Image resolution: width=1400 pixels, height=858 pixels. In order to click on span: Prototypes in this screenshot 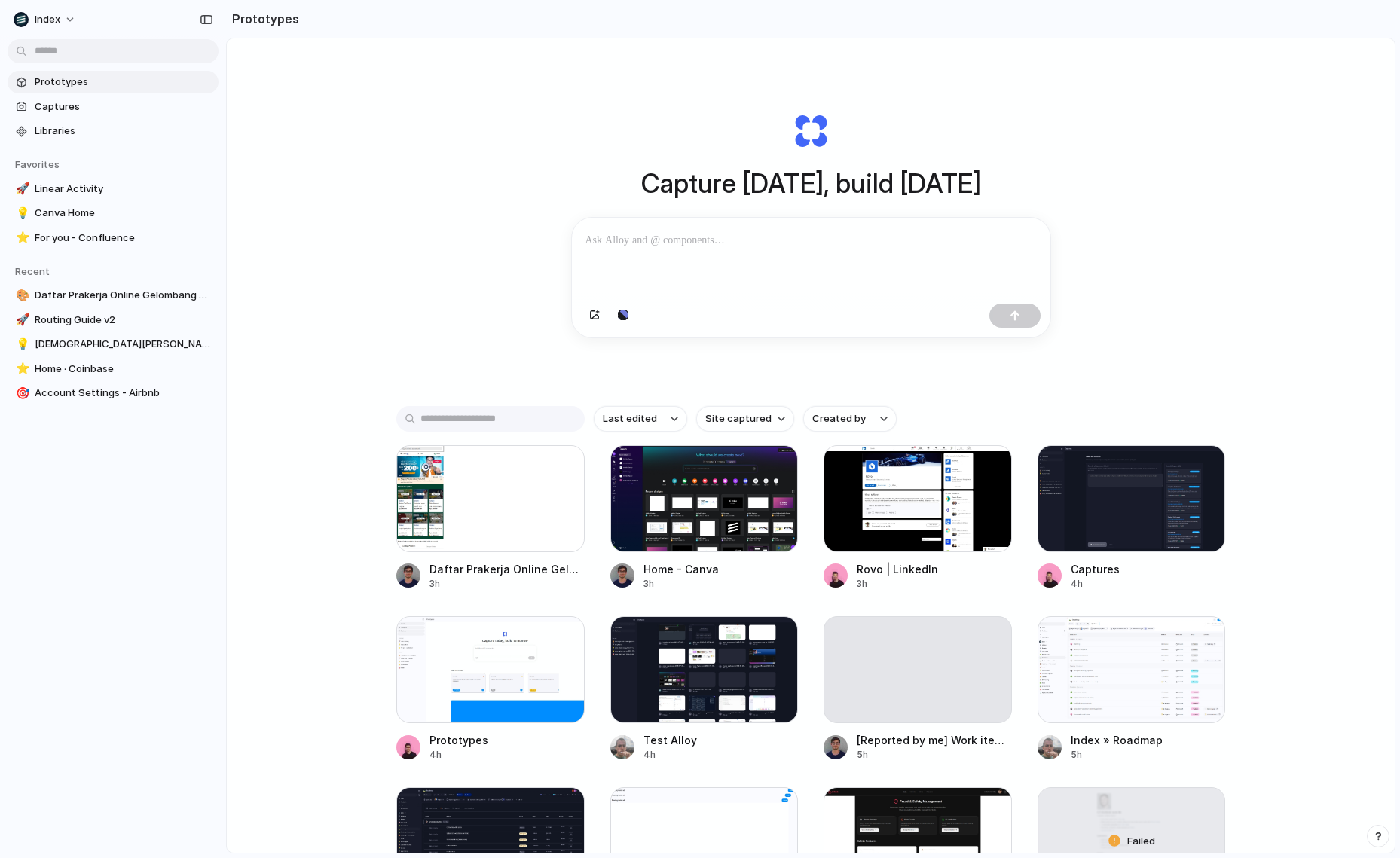, I will do `click(124, 82)`.